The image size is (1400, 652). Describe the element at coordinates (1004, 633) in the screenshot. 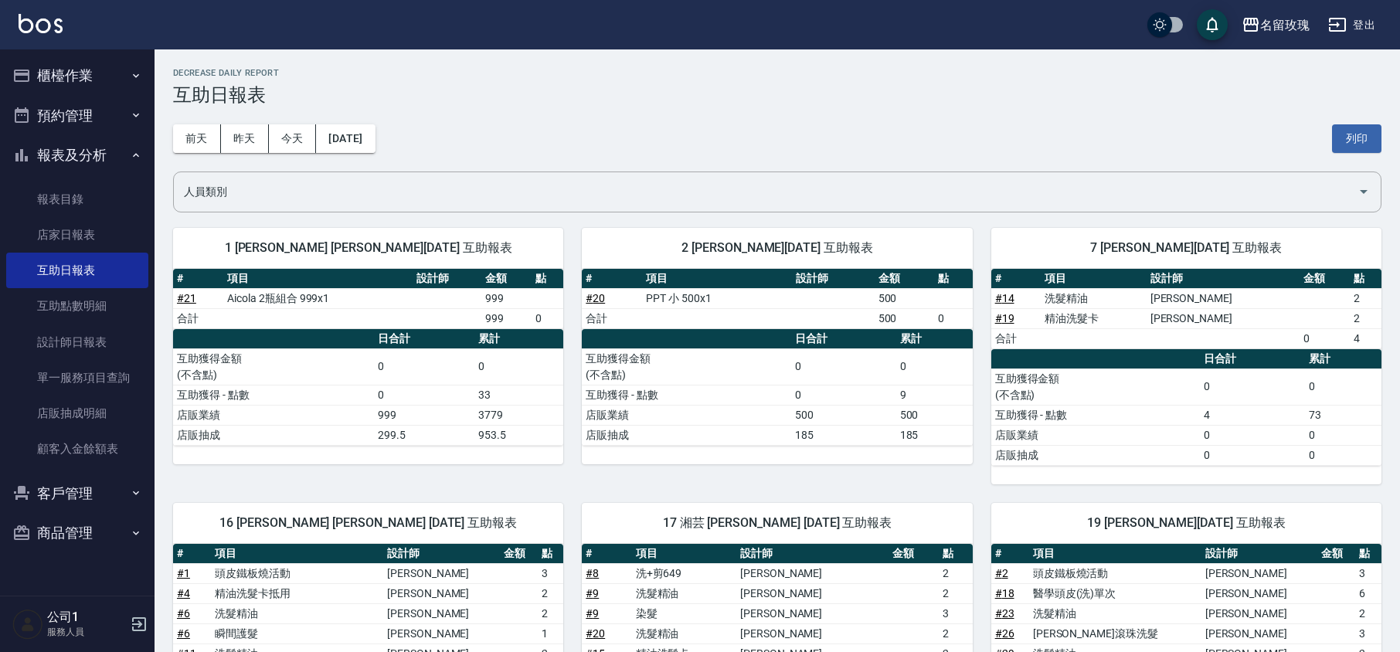

I see `a: #26` at that location.